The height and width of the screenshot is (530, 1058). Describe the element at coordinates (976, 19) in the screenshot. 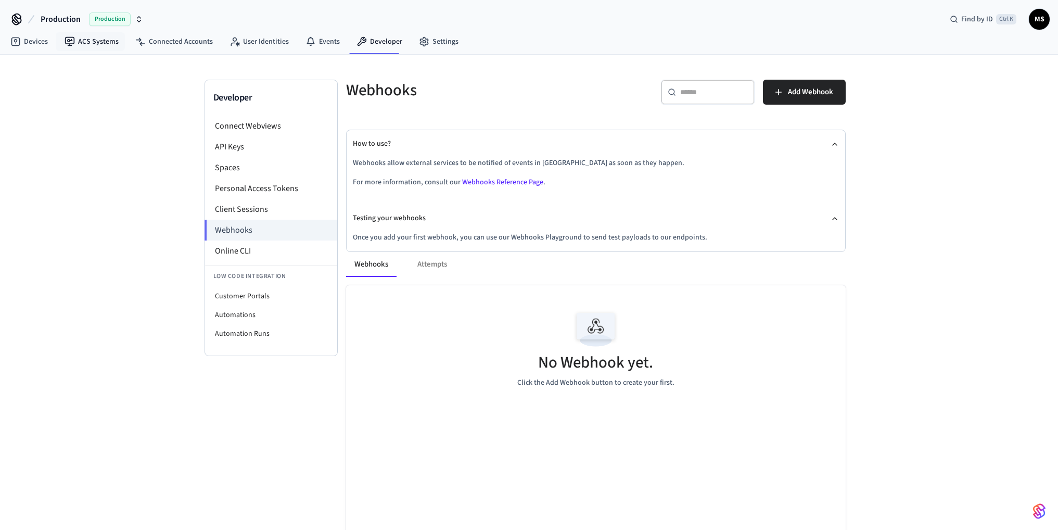

I see `span: Find by ID` at that location.